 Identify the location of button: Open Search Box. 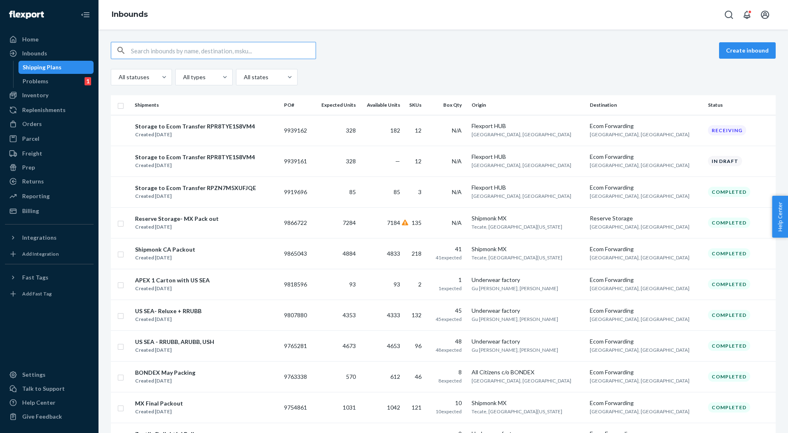
(729, 15).